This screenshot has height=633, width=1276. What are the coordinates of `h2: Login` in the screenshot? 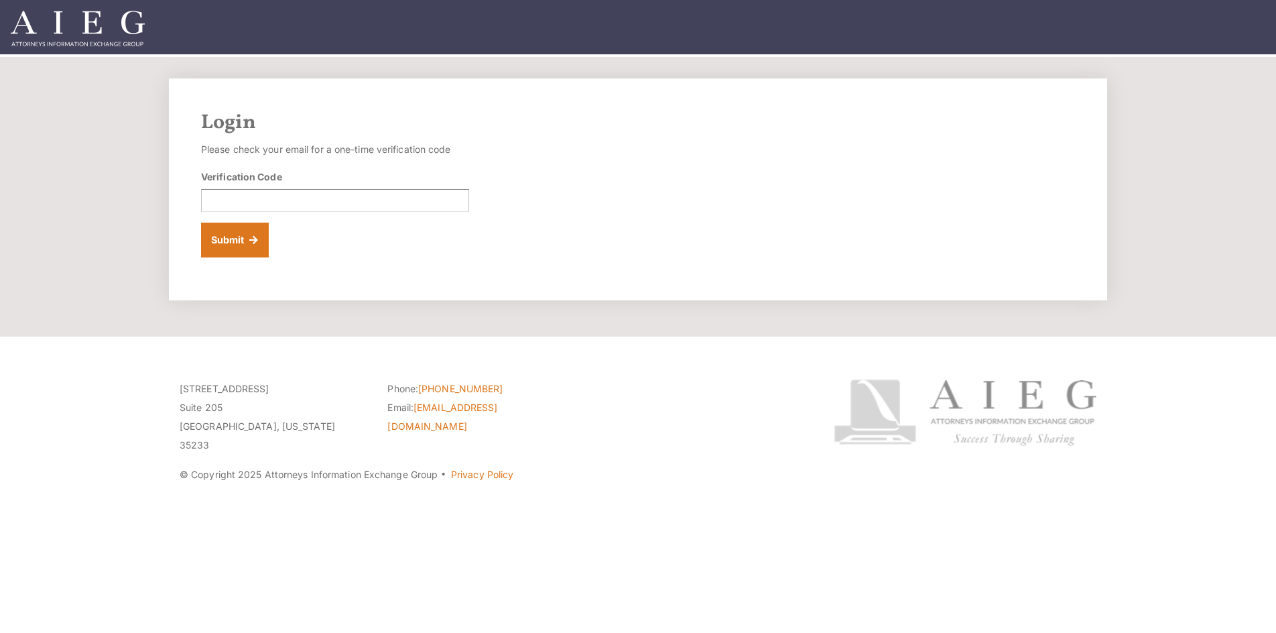 It's located at (638, 123).